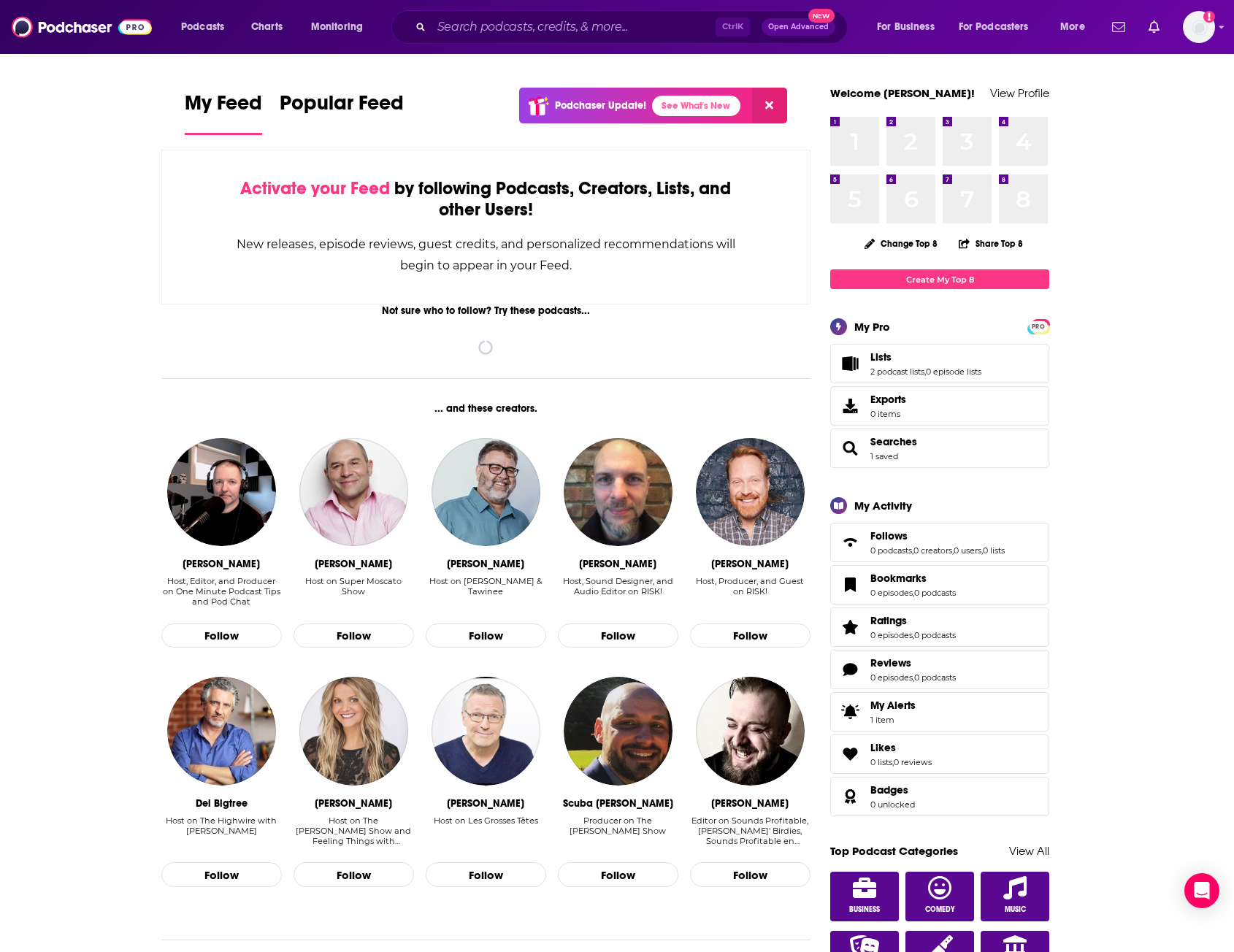 The height and width of the screenshot is (952, 1234). What do you see at coordinates (486, 592) in the screenshot?
I see `div: Host on Ken & Tawinee` at bounding box center [486, 592].